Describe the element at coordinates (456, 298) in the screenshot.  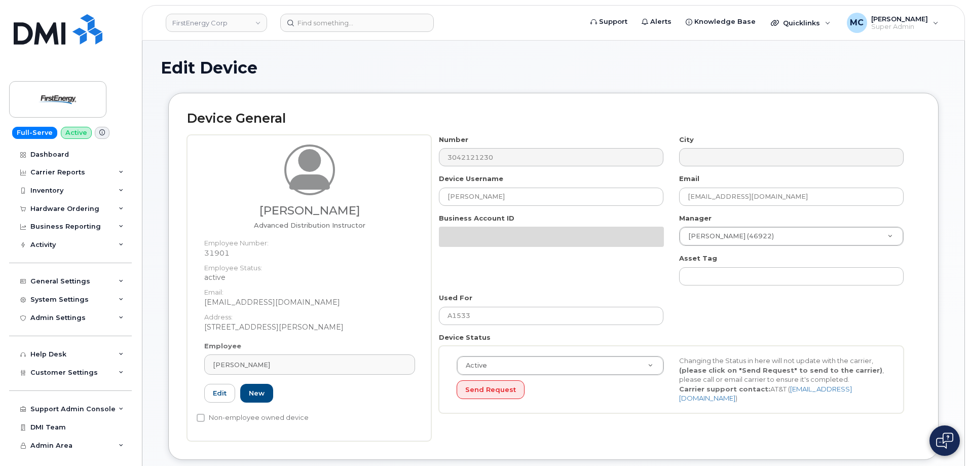
I see `label: Used For` at that location.